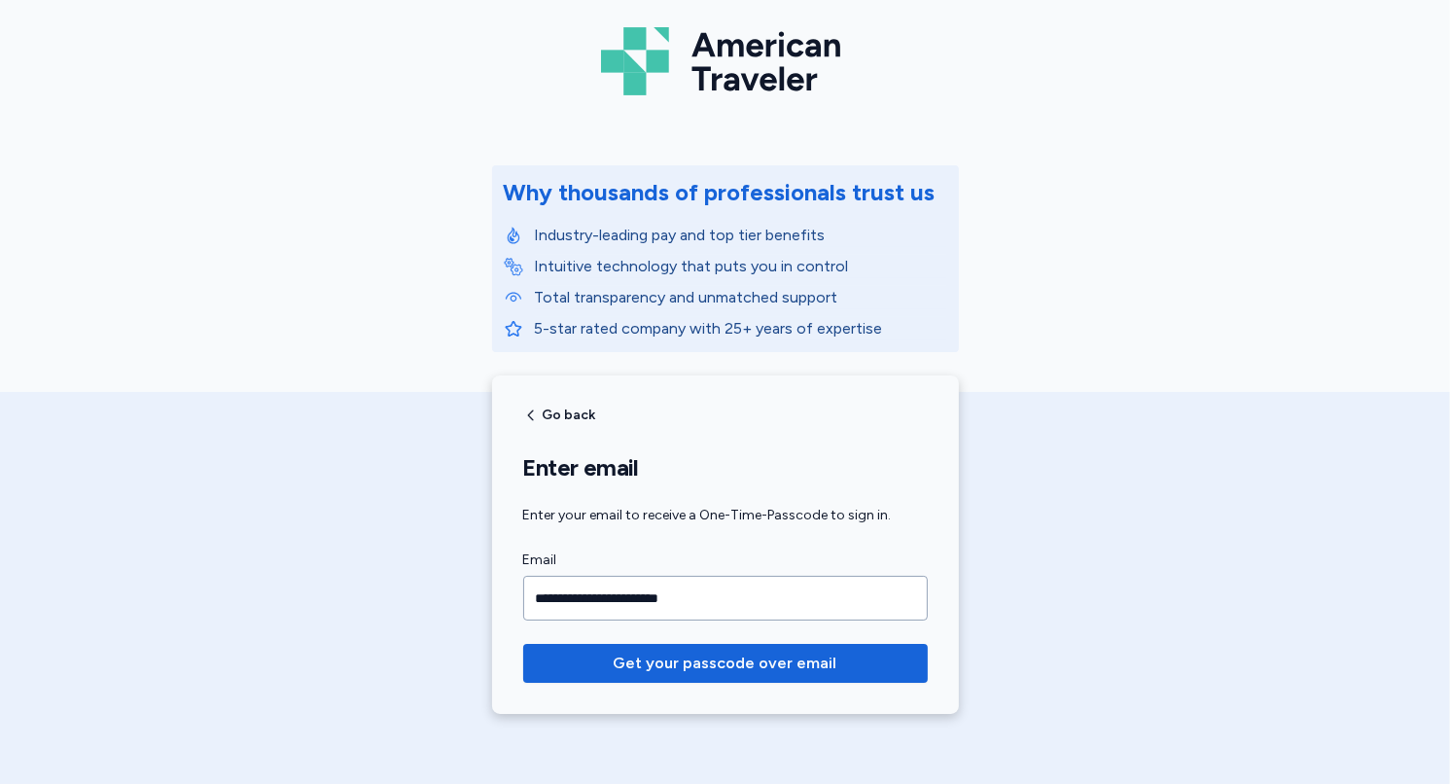 Image resolution: width=1450 pixels, height=784 pixels. I want to click on span: Get your passcode over email, so click(726, 663).